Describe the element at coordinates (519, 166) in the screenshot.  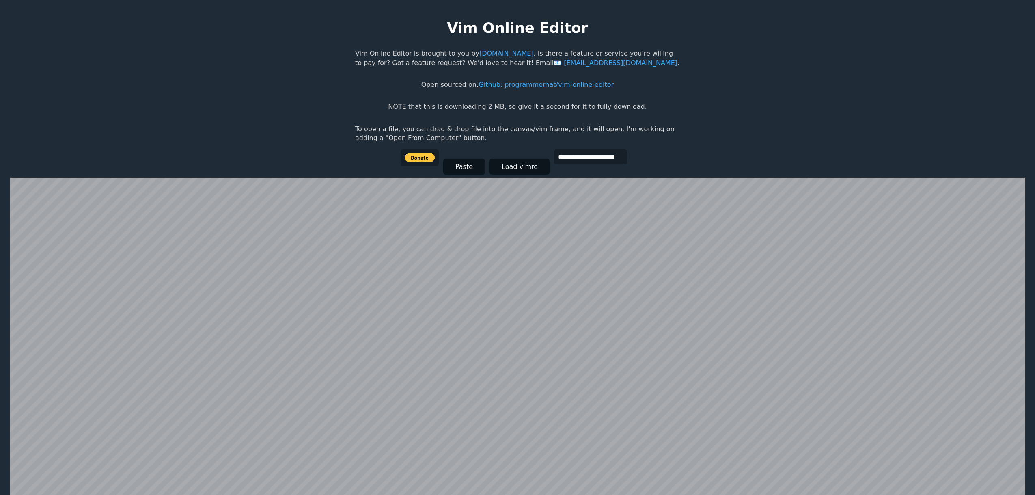
I see `button: Load vimrc` at that location.